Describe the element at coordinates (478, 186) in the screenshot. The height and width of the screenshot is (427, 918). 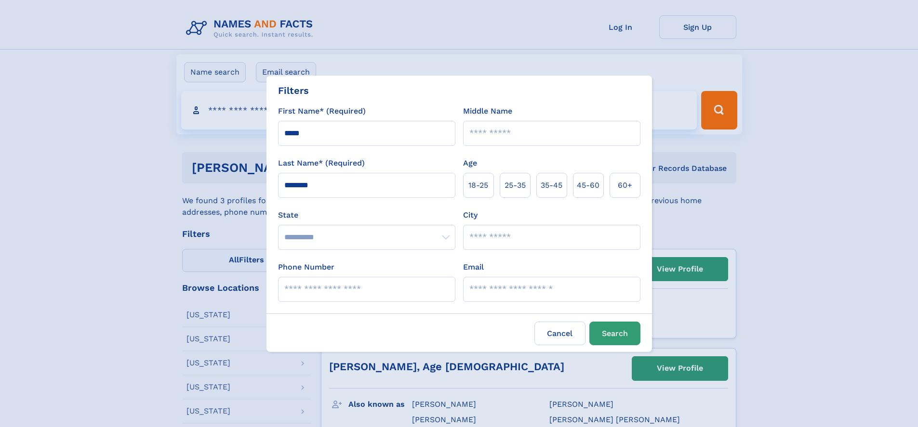
I see `span: 18‑25` at that location.